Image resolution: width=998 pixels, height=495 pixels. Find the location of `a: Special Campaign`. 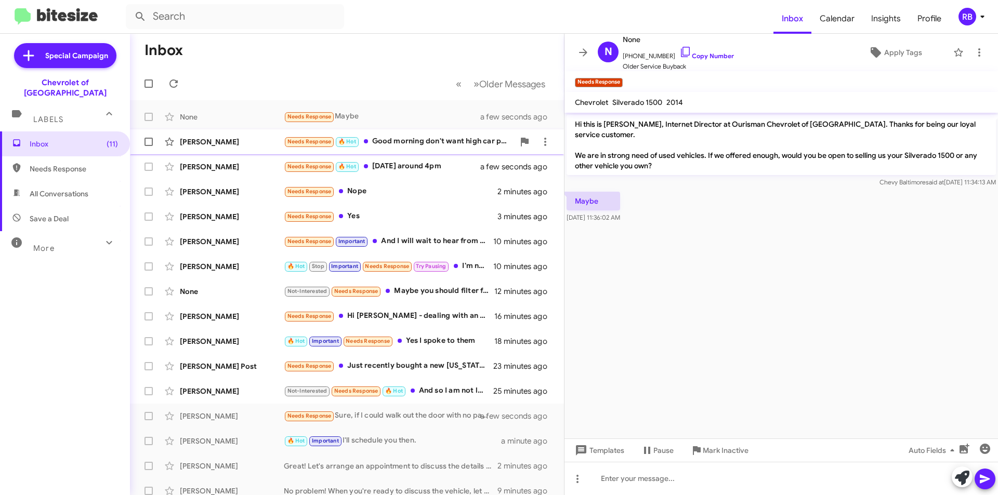

a: Special Campaign is located at coordinates (65, 56).